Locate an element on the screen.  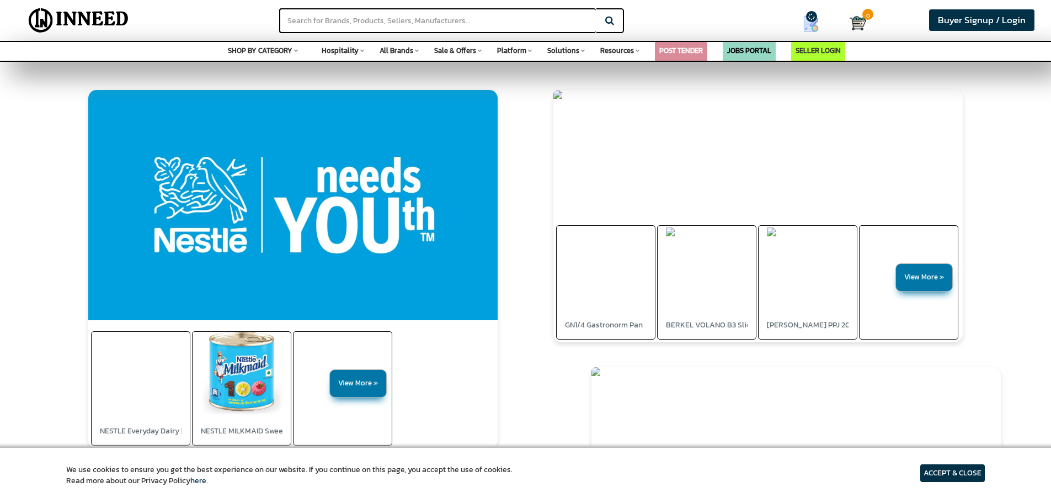
div: SIRMAN PPJ 20 SC Potato Peeler is located at coordinates (808, 329).